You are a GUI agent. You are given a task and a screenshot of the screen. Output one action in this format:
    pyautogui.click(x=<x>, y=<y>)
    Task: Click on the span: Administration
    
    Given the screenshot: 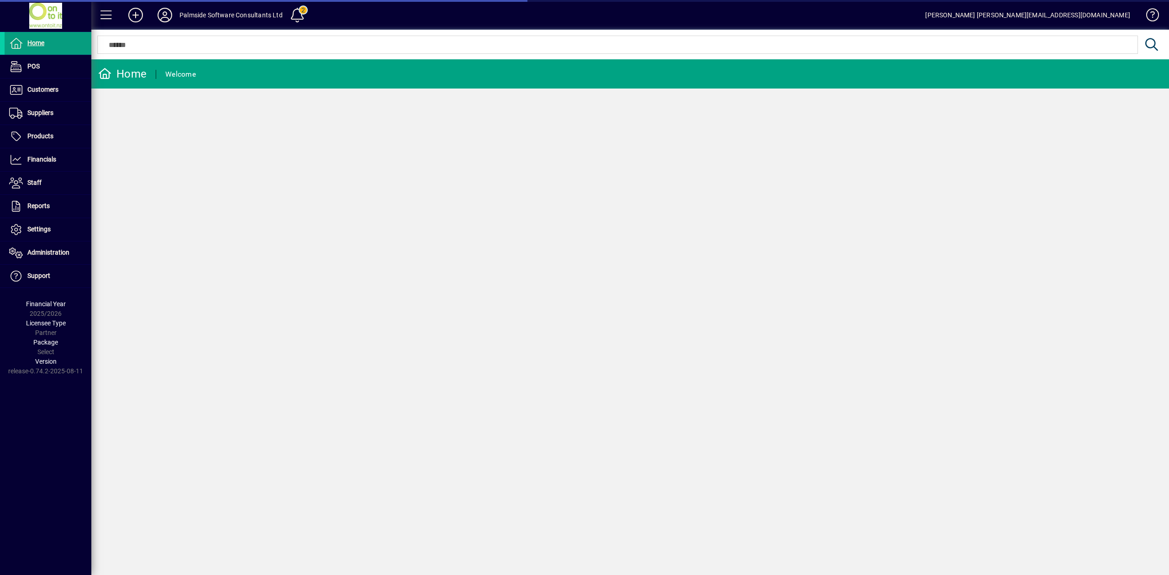 What is the action you would take?
    pyautogui.click(x=48, y=252)
    